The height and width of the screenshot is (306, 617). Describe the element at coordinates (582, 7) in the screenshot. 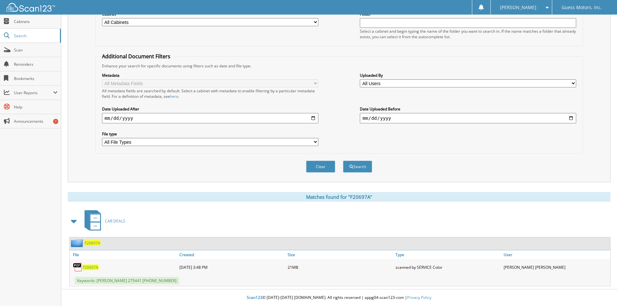

I see `span: Guess Motors, Inc.` at that location.